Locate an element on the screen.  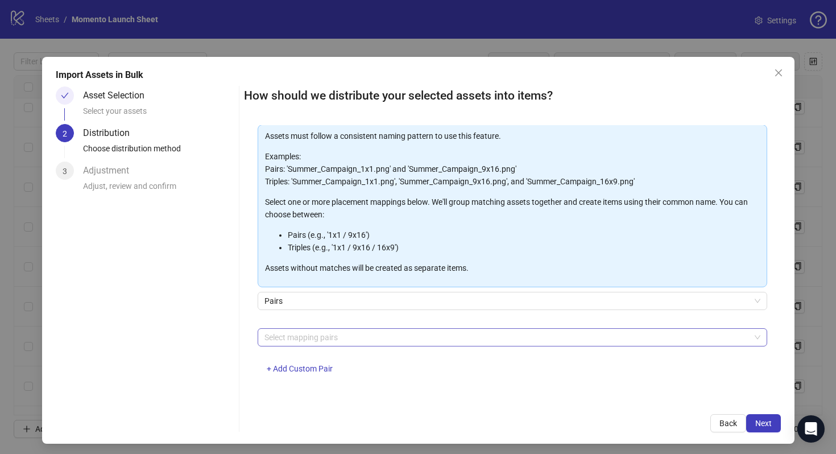
span: Next is located at coordinates (764, 423).